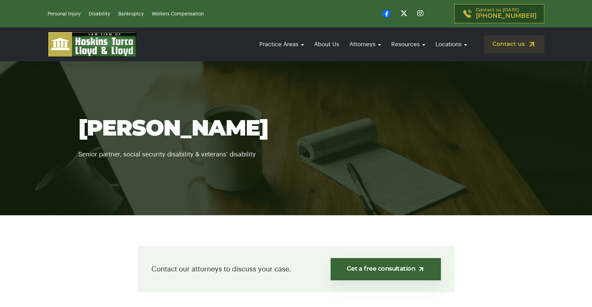 Image resolution: width=592 pixels, height=307 pixels. I want to click on a: About Us, so click(327, 44).